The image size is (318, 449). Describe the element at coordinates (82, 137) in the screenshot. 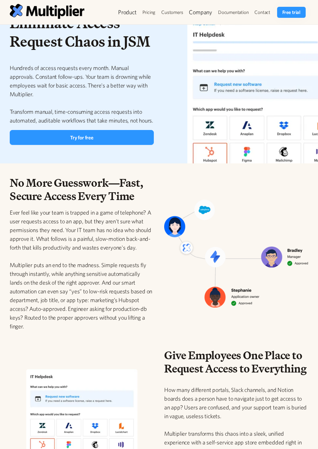

I see `a: Try for free` at that location.